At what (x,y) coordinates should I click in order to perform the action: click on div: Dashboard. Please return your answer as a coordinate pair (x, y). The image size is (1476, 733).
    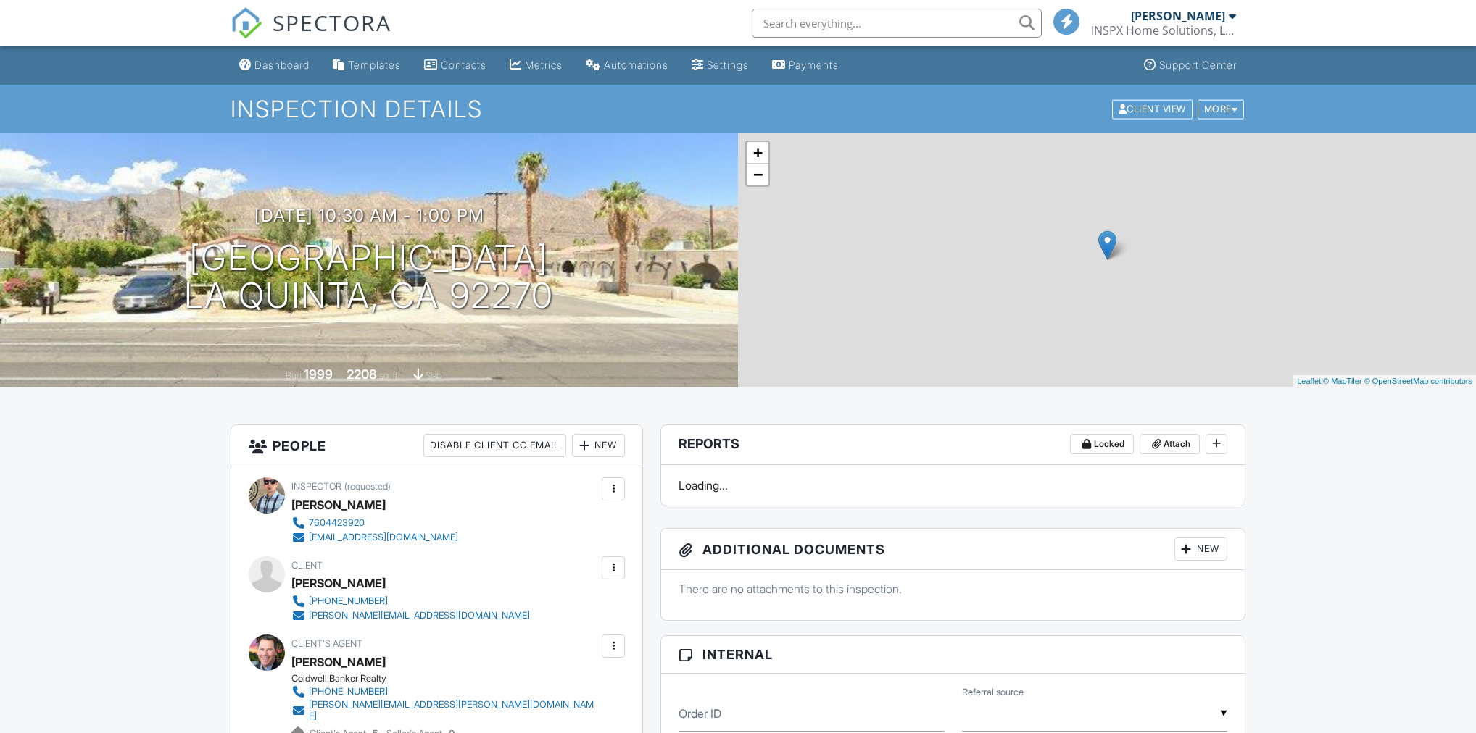
    Looking at the image, I should click on (282, 64).